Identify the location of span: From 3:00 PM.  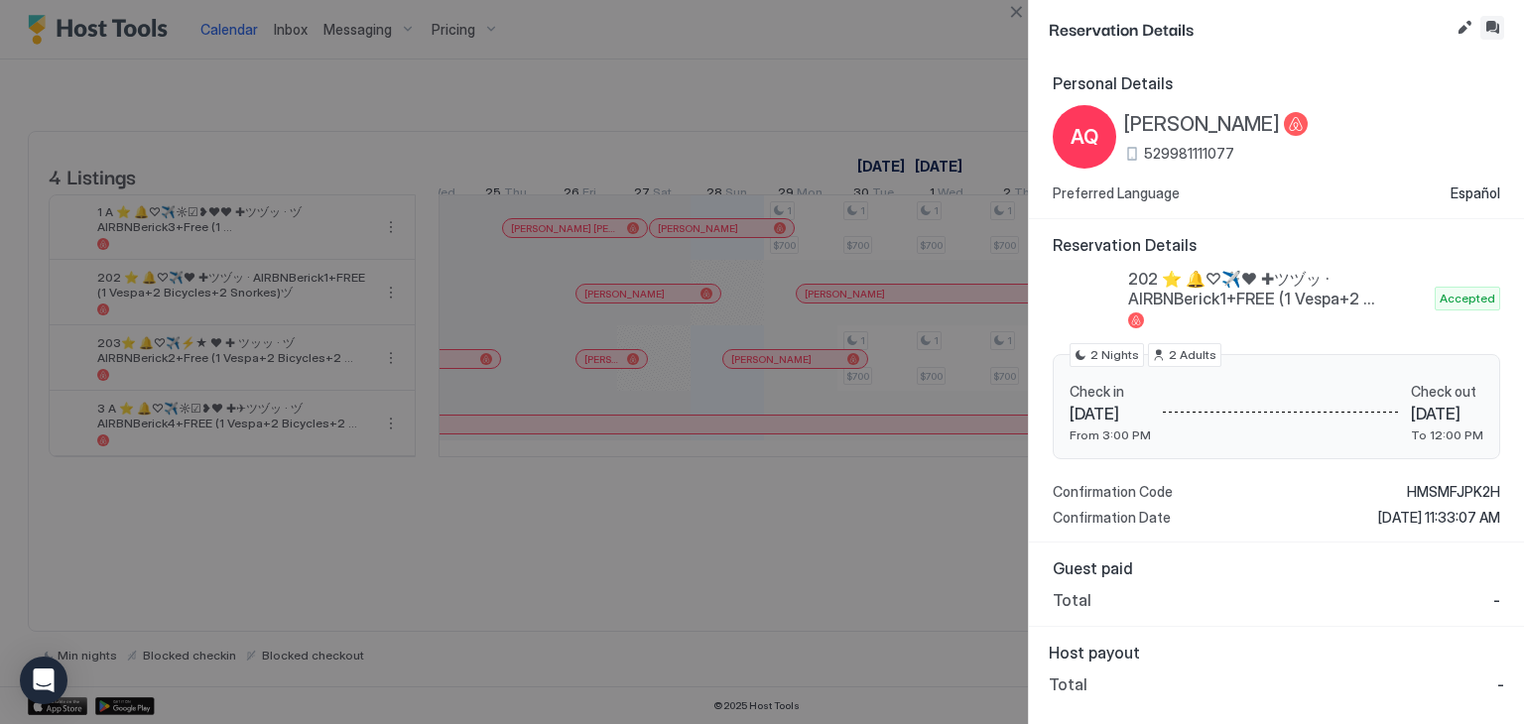
(1110, 435).